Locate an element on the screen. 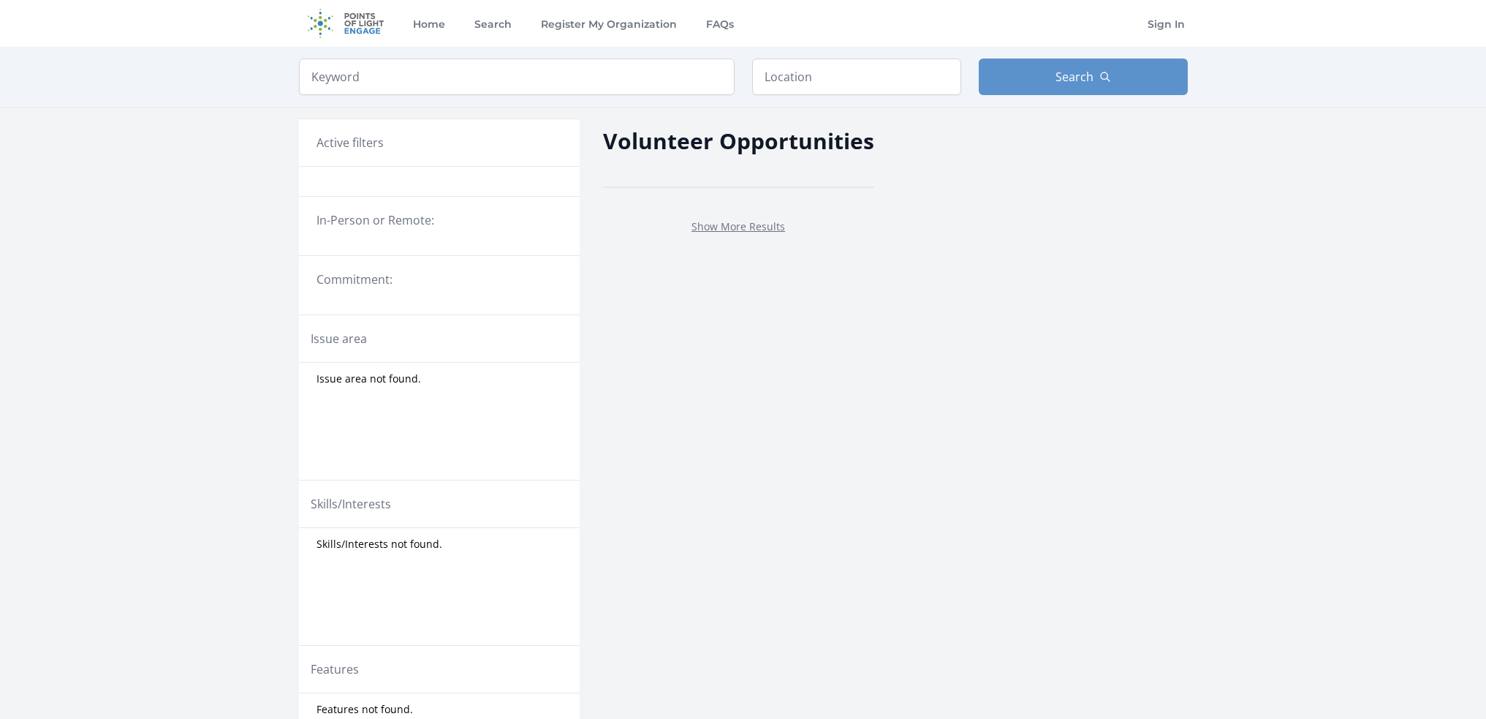 This screenshot has height=719, width=1486. span: Search is located at coordinates (1075, 77).